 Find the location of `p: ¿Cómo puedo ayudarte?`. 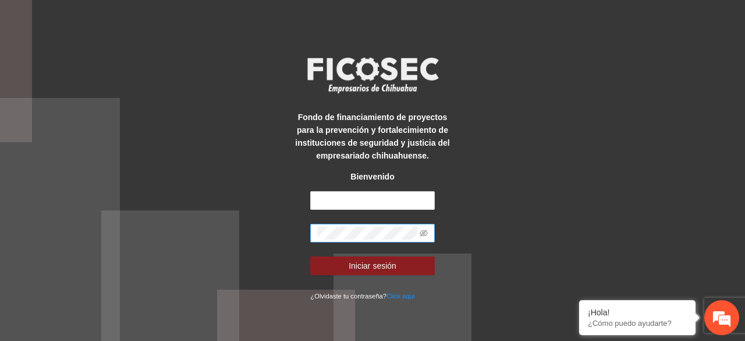

p: ¿Cómo puedo ayudarte? is located at coordinates (638, 323).